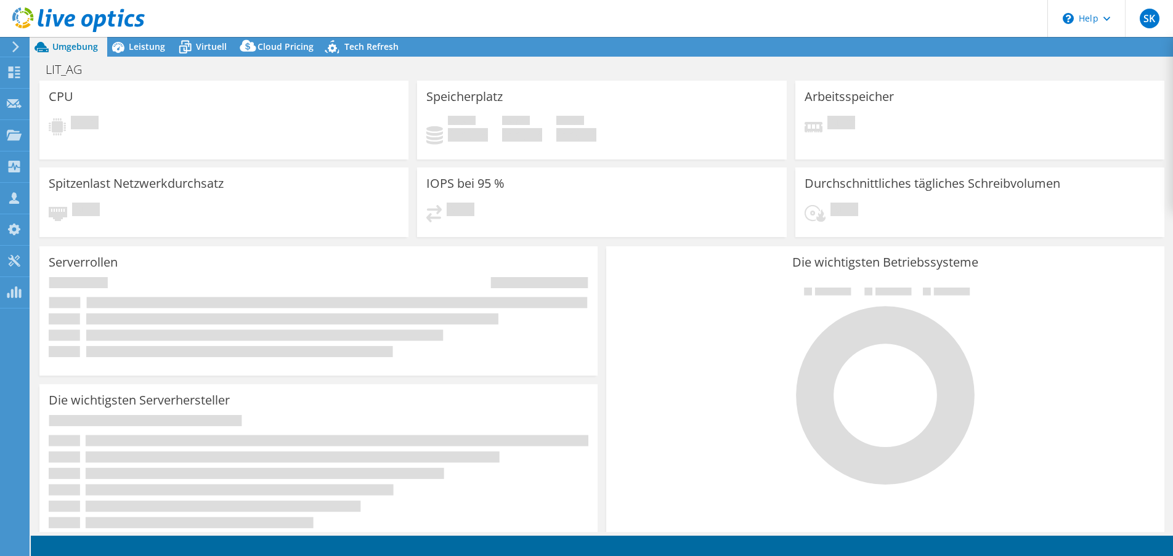 Image resolution: width=1173 pixels, height=556 pixels. I want to click on h3: IOPS bei 95 %, so click(465, 184).